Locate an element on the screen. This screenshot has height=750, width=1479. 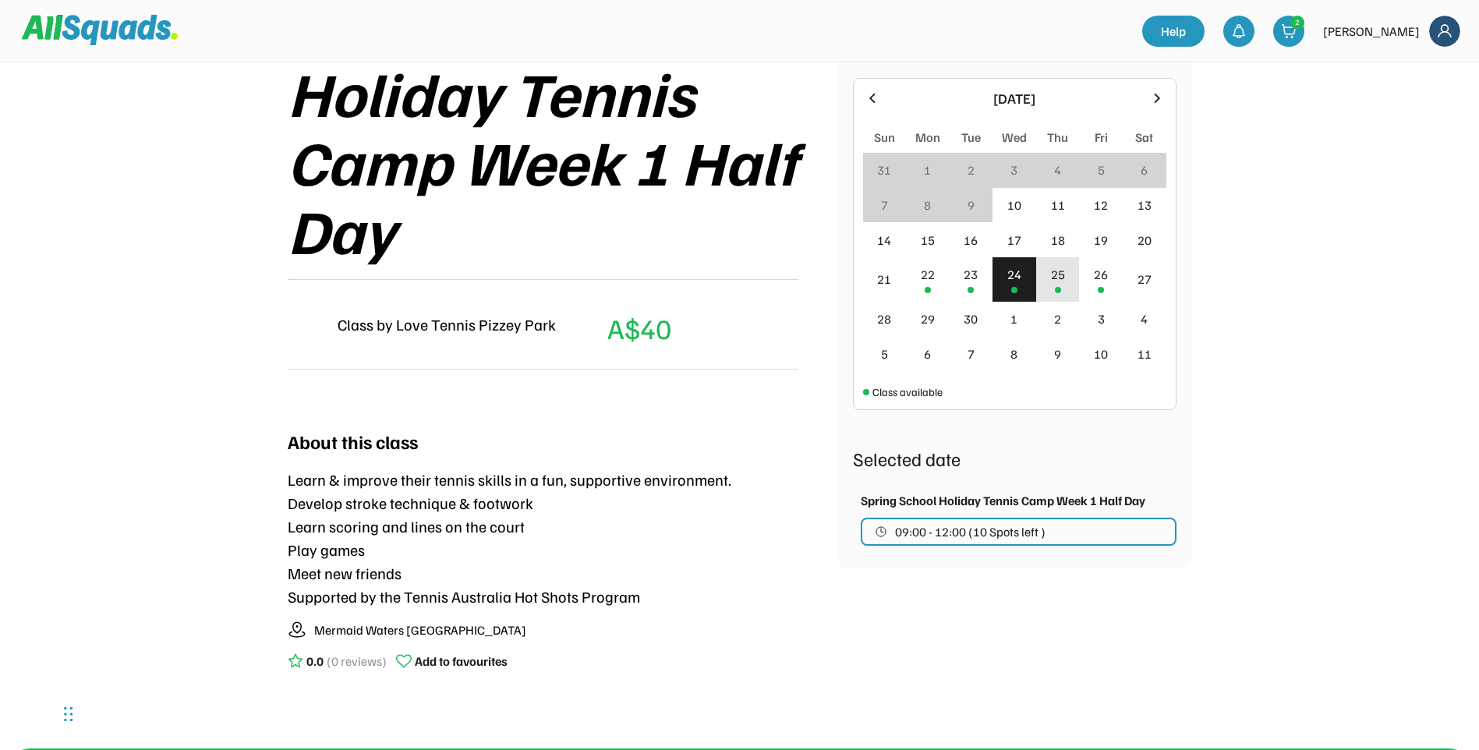
div: 27 is located at coordinates (1145, 279).